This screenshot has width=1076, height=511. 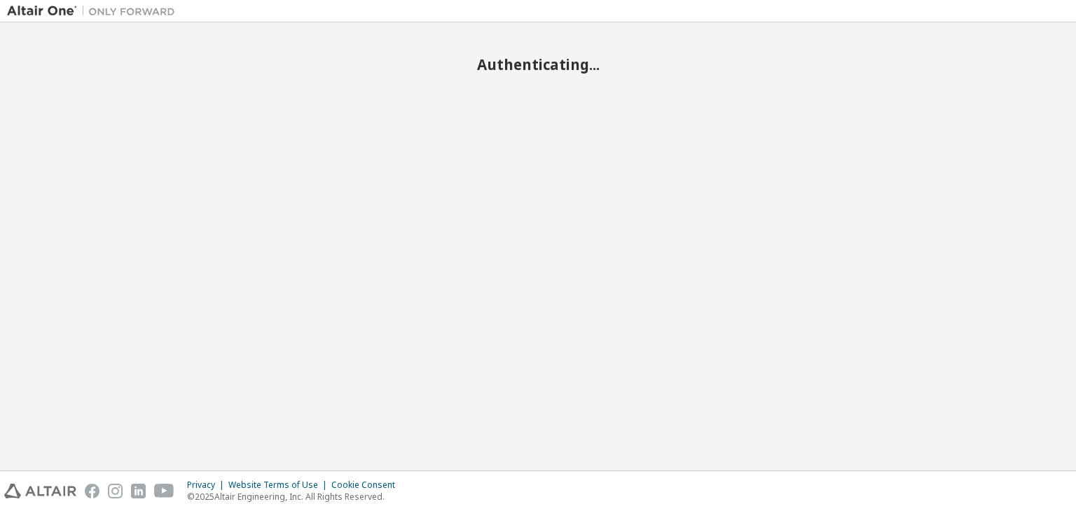 What do you see at coordinates (138, 491) in the screenshot?
I see `img: linkedin.svg` at bounding box center [138, 491].